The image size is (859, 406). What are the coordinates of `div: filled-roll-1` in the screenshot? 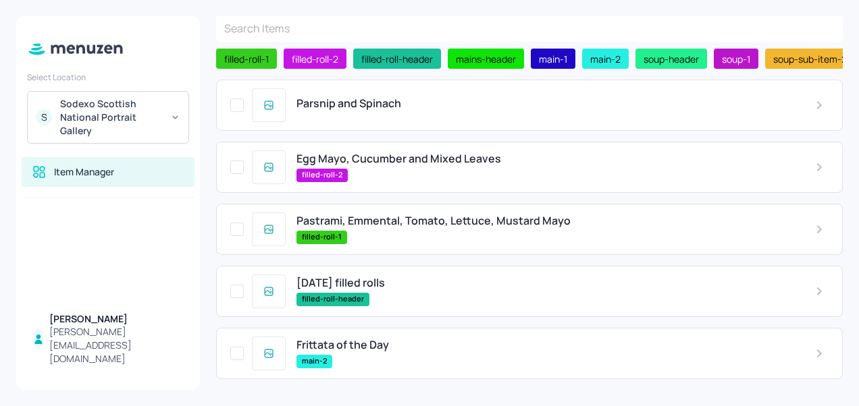 It's located at (246, 59).